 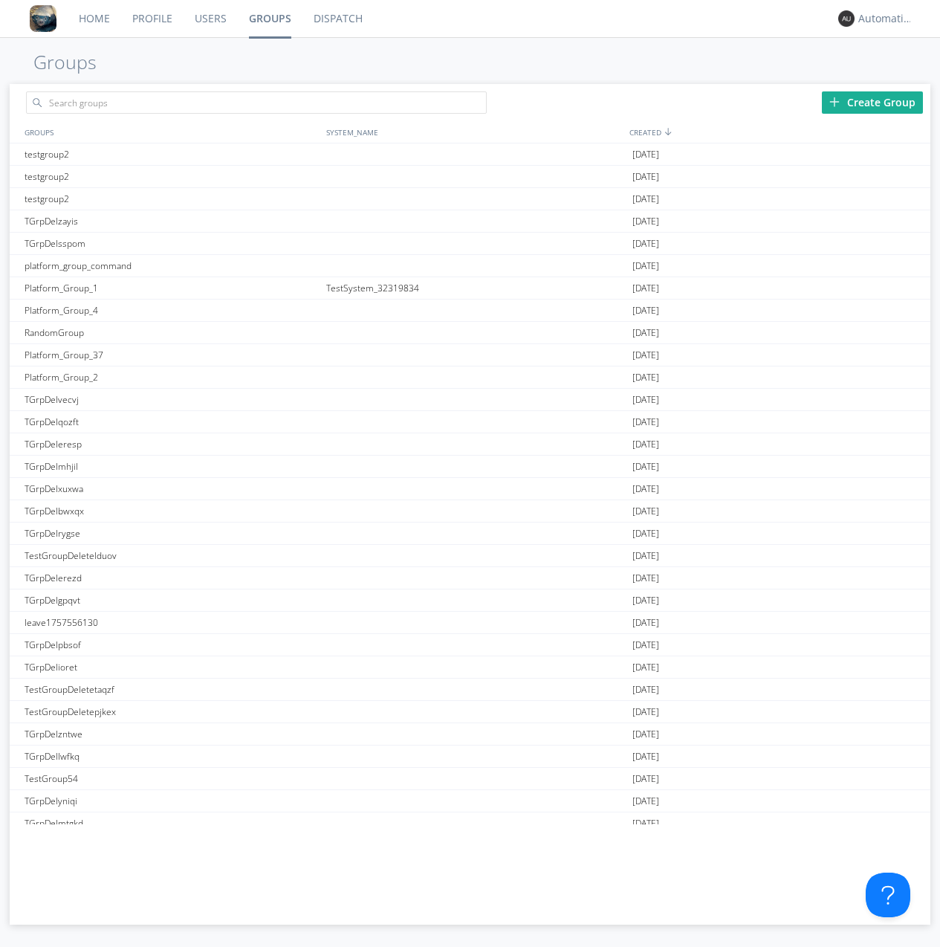 What do you see at coordinates (847, 19) in the screenshot?
I see `img: 373638.png` at bounding box center [847, 19].